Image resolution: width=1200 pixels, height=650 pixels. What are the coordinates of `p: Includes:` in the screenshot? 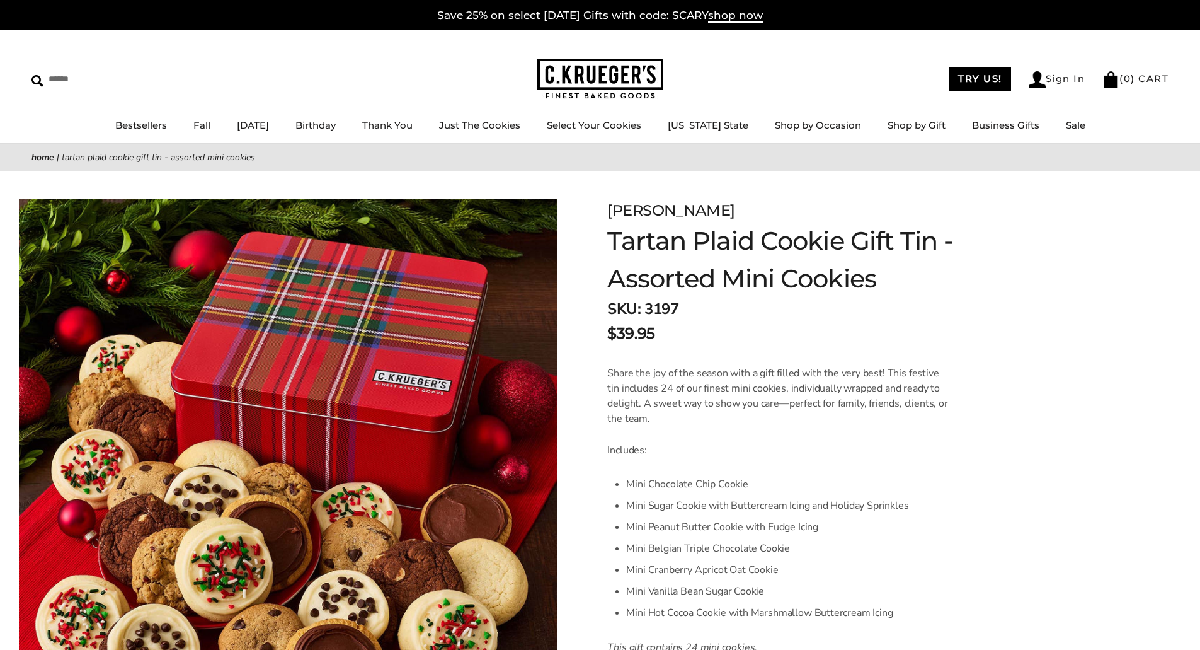 It's located at (779, 450).